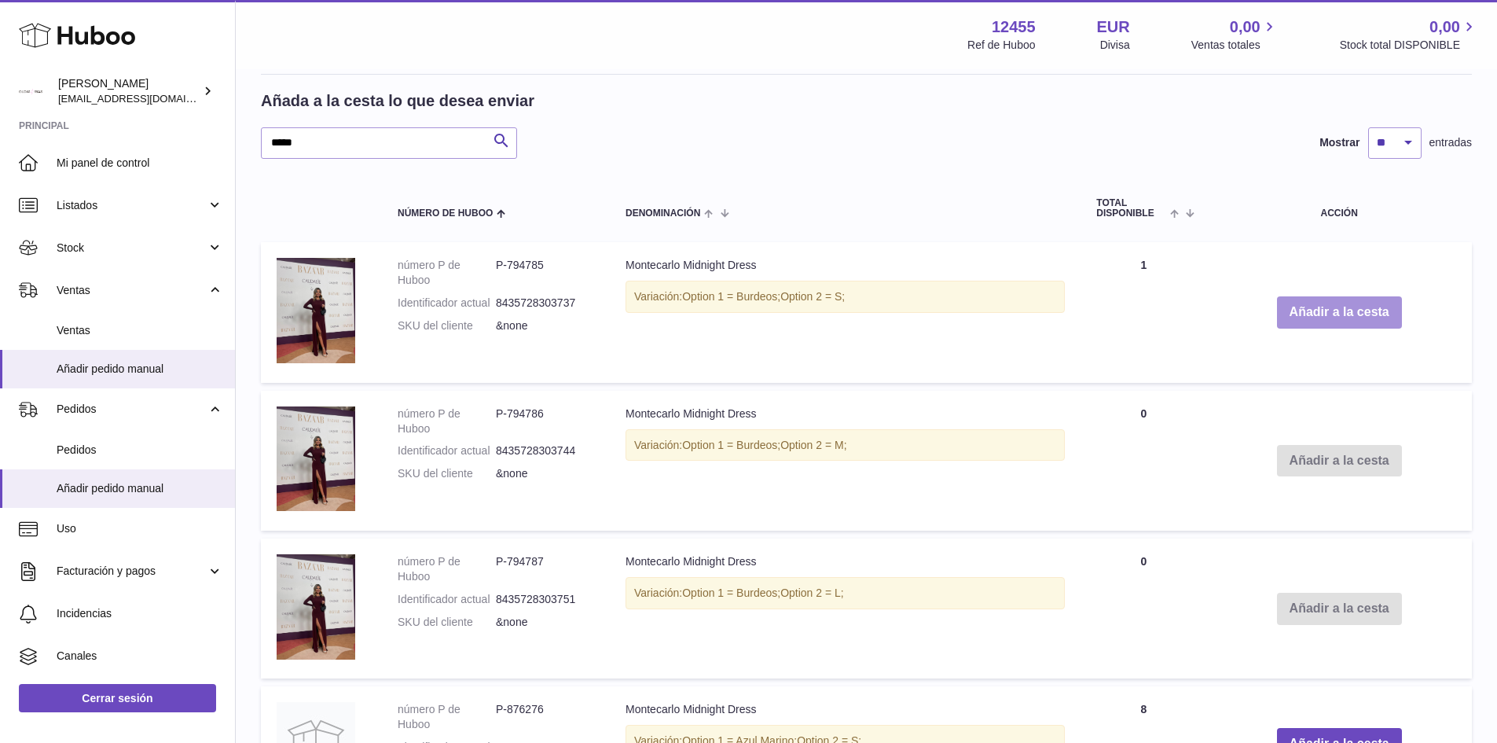  I want to click on img: pedidos@glowrias.com, so click(31, 91).